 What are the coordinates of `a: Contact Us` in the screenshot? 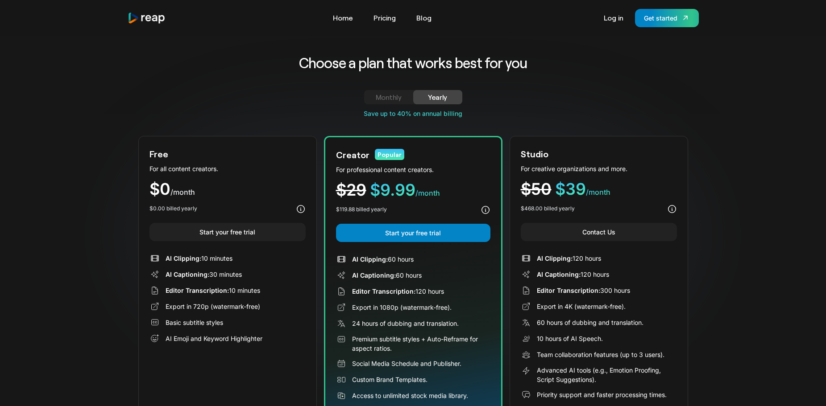 It's located at (599, 232).